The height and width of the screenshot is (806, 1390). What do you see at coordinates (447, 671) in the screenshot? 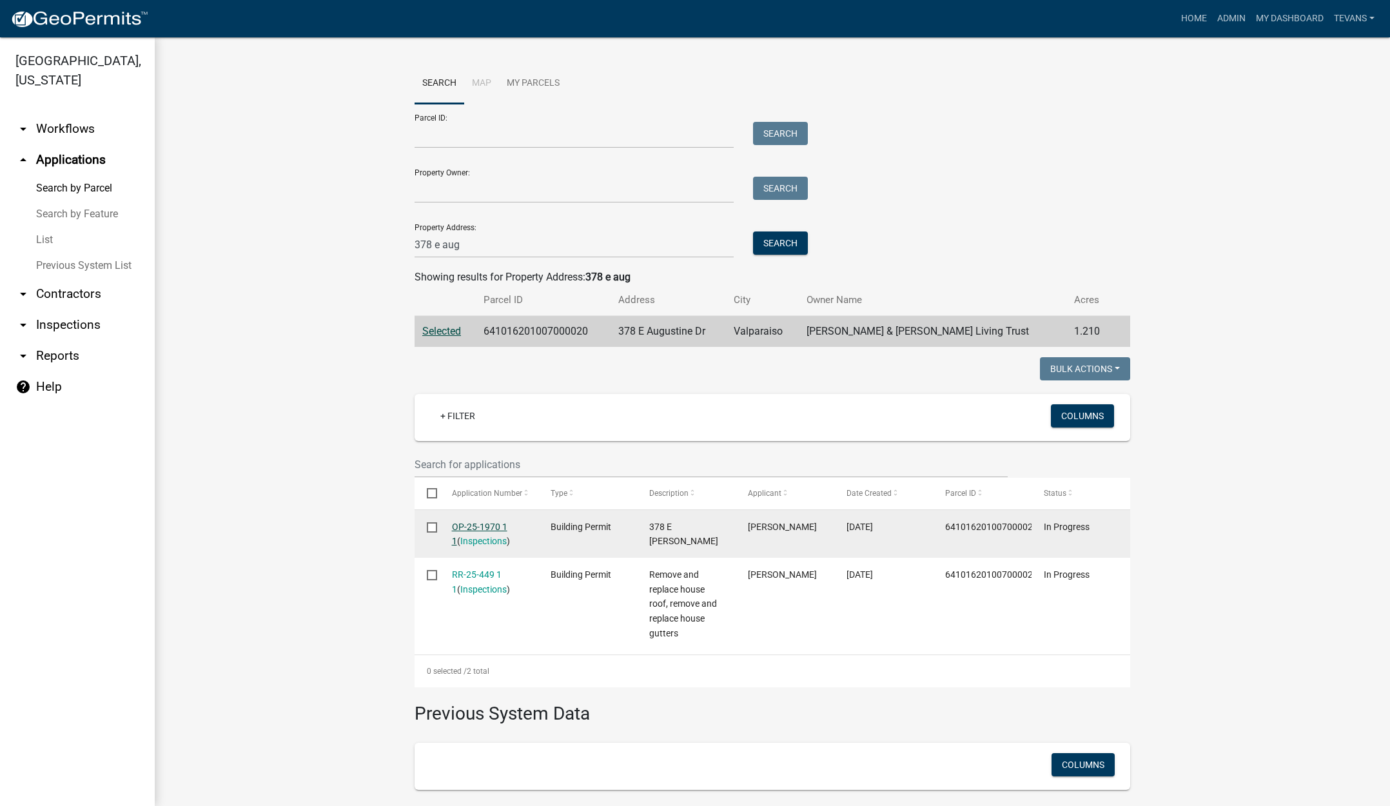
I see `span: 0 selected /` at bounding box center [447, 671].